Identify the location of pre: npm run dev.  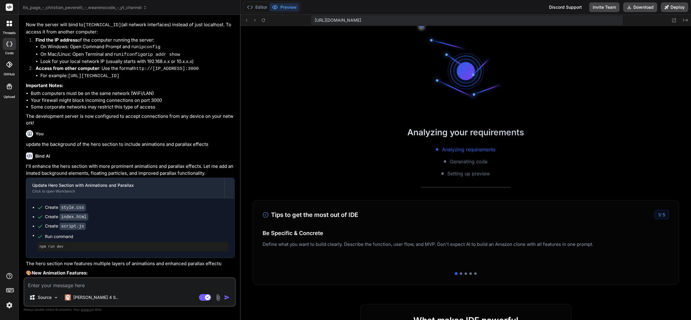
(133, 247).